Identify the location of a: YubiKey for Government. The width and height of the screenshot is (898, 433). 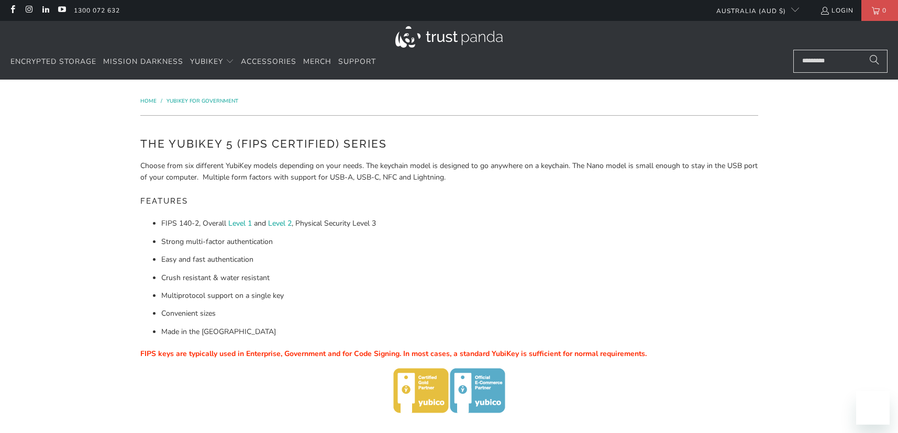
(202, 101).